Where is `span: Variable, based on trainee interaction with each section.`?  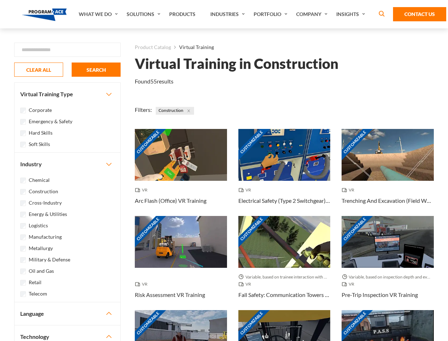 span: Variable, based on trainee interaction with each section. is located at coordinates (285, 277).